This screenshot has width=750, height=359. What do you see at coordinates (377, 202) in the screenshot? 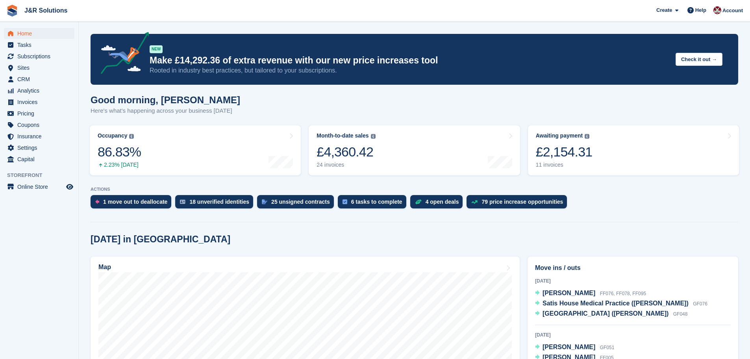
I see `div: 6 tasks to complete` at bounding box center [377, 202].